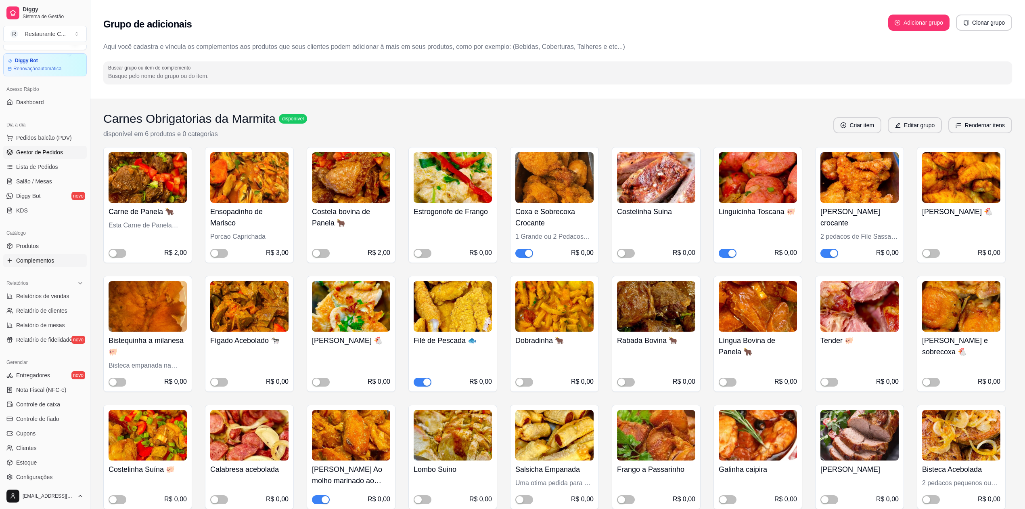 The width and height of the screenshot is (1025, 509). I want to click on a: Clientes, so click(45, 448).